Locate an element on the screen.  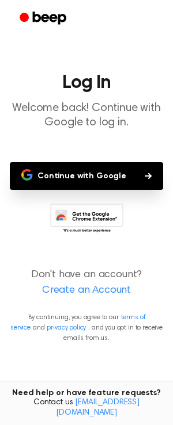
p: Welcome back! Continue with Google to log in. is located at coordinates (86, 116).